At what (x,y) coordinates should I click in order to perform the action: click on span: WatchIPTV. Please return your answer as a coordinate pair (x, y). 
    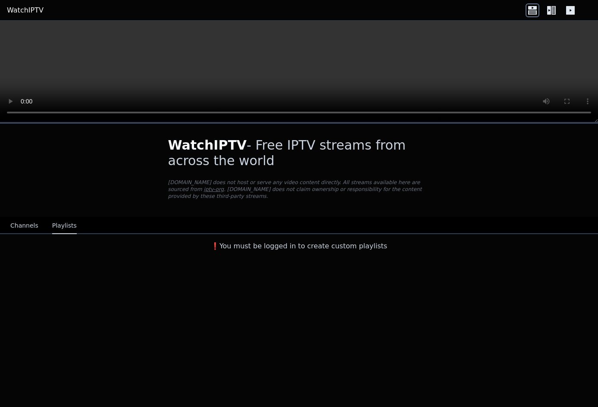
    Looking at the image, I should click on (207, 145).